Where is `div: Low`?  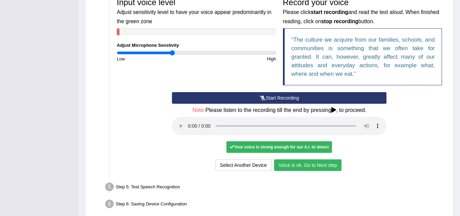 div: Low is located at coordinates (155, 59).